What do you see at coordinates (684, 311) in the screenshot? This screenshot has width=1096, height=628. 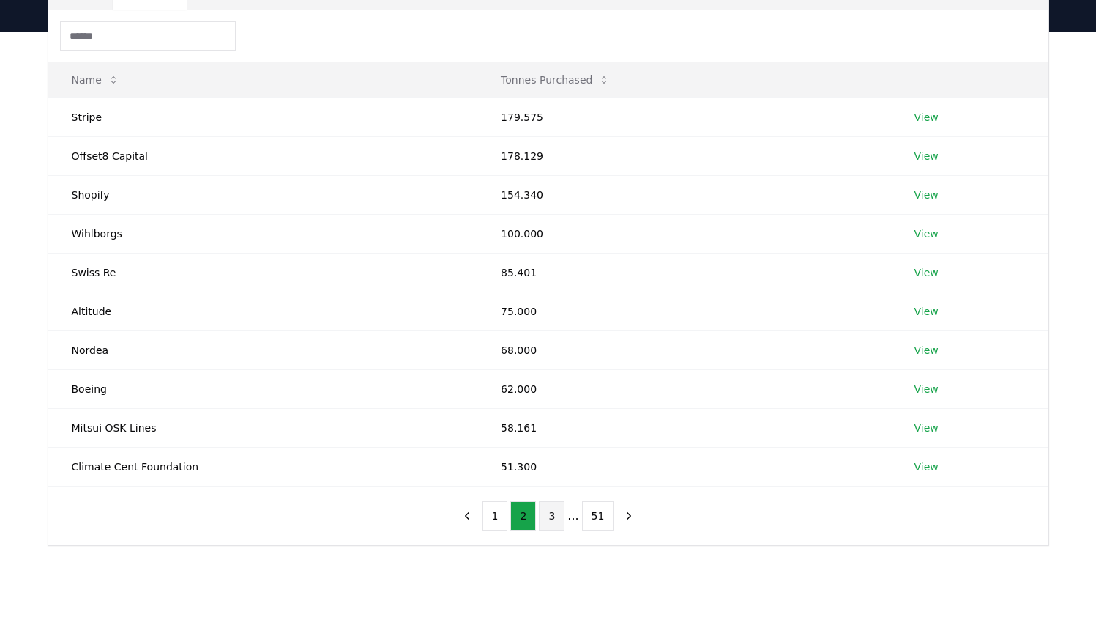 I see `td: 75.000` at bounding box center [684, 311].